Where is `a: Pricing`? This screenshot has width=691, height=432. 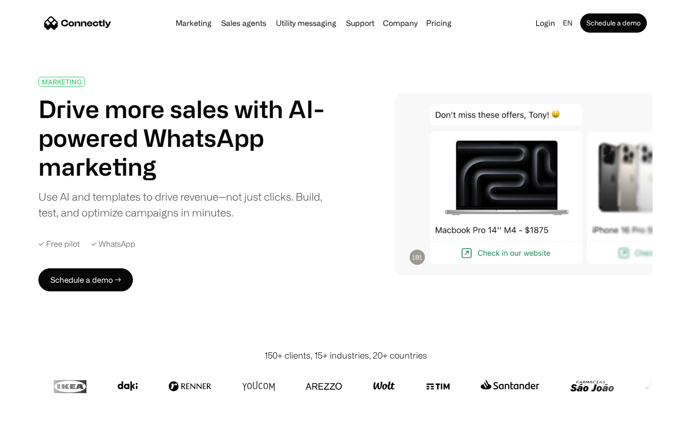
a: Pricing is located at coordinates (439, 23).